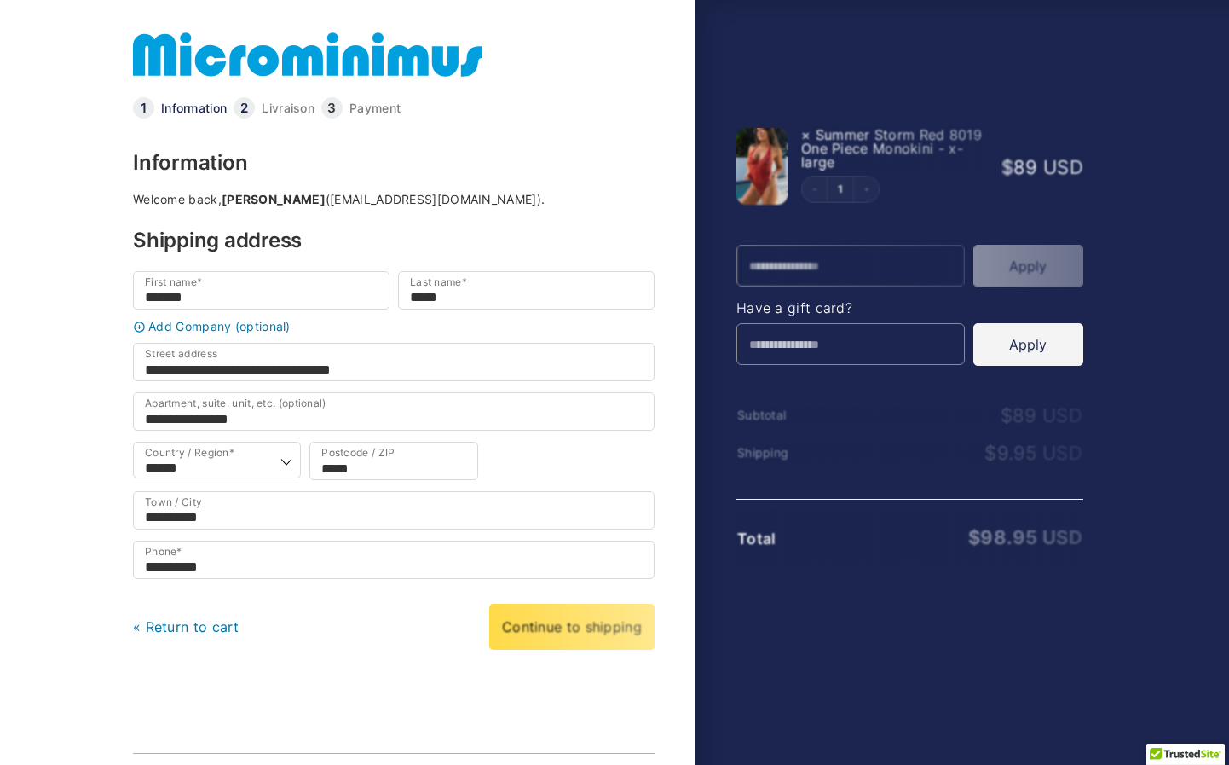 This screenshot has height=765, width=1229. Describe the element at coordinates (186, 626) in the screenshot. I see `a: « Return to cart` at that location.